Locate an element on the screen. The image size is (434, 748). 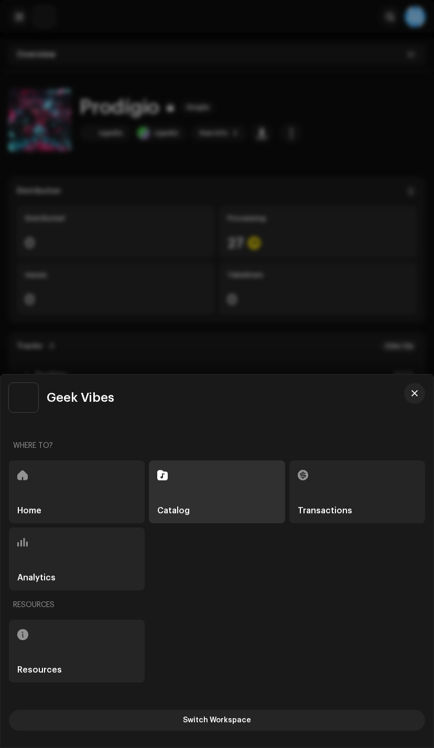
h5: Home is located at coordinates (29, 511).